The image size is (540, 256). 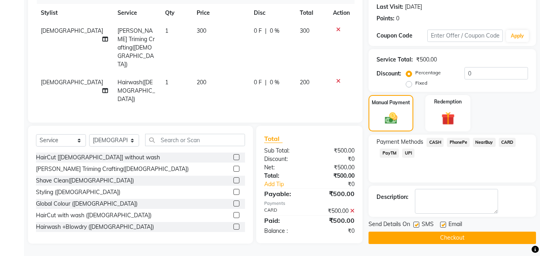 What do you see at coordinates (408, 153) in the screenshot?
I see `span: UPI` at bounding box center [408, 153].